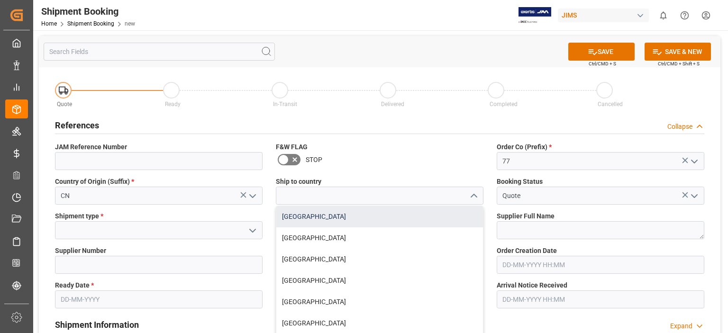  What do you see at coordinates (49, 24) in the screenshot?
I see `a: Home` at bounding box center [49, 24].